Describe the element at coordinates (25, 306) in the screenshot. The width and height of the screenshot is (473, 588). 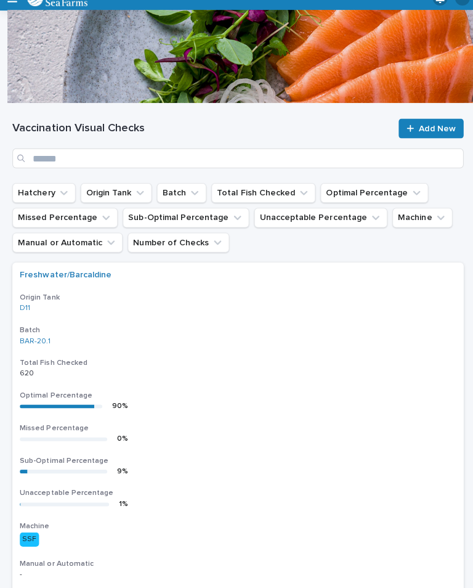
I see `a: D11` at that location.